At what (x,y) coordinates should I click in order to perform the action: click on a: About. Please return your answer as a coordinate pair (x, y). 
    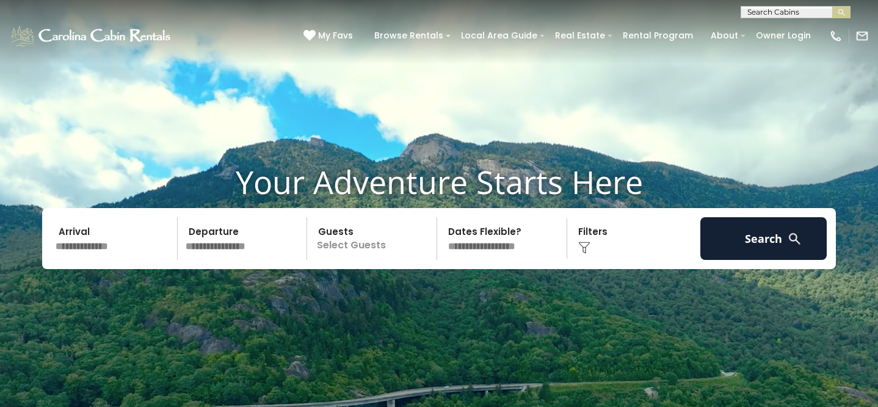
    Looking at the image, I should click on (724, 35).